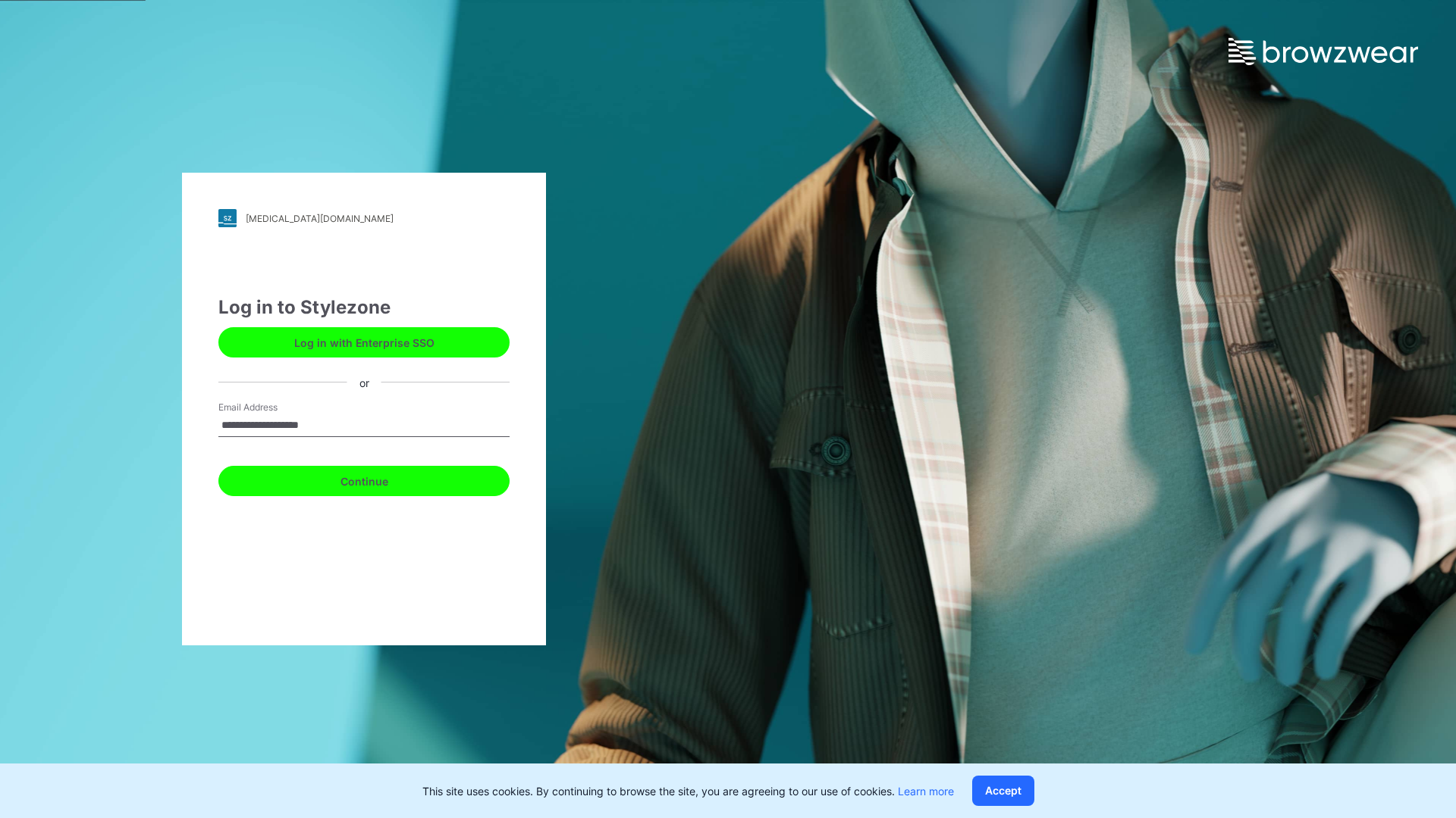 This screenshot has width=1456, height=818. What do you see at coordinates (364, 342) in the screenshot?
I see `button: Log in with Enterprise SSO` at bounding box center [364, 342].